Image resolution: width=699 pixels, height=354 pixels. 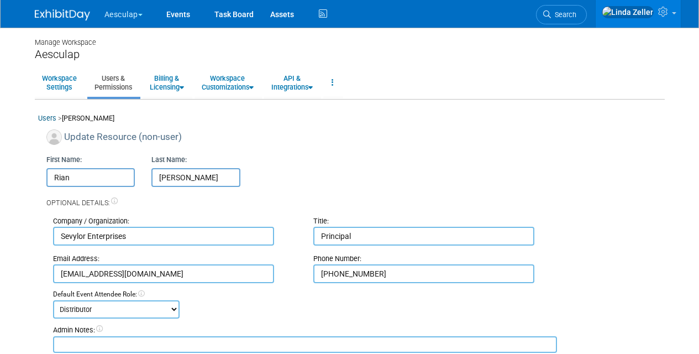 What do you see at coordinates (435, 221) in the screenshot?
I see `div: Title:` at bounding box center [435, 221].